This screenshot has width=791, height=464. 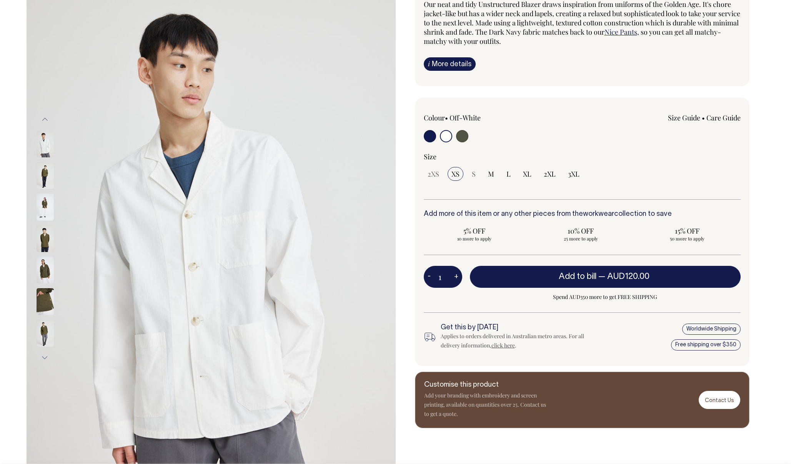 What do you see at coordinates (684, 118) in the screenshot?
I see `a: Size Guide` at bounding box center [684, 118].